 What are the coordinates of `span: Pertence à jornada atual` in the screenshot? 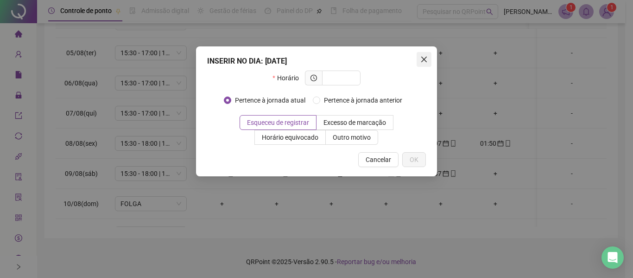 It's located at (270, 100).